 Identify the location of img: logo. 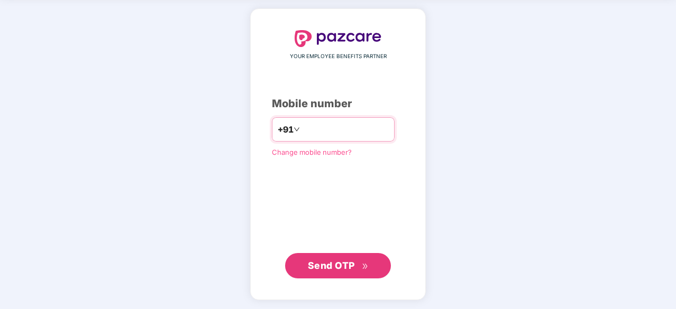
(338, 39).